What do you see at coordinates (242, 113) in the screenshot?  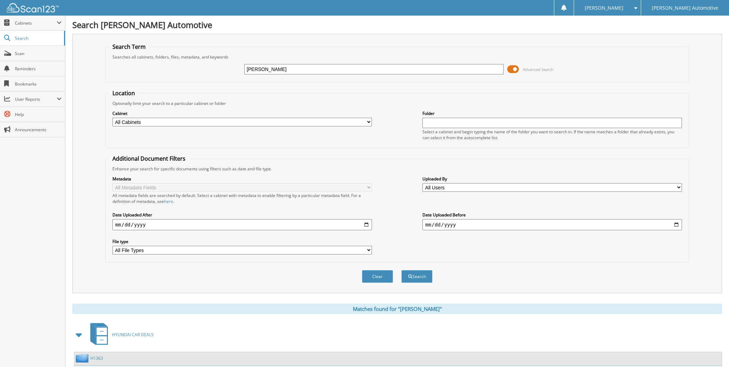 I see `label: Cabinet` at bounding box center [242, 113].